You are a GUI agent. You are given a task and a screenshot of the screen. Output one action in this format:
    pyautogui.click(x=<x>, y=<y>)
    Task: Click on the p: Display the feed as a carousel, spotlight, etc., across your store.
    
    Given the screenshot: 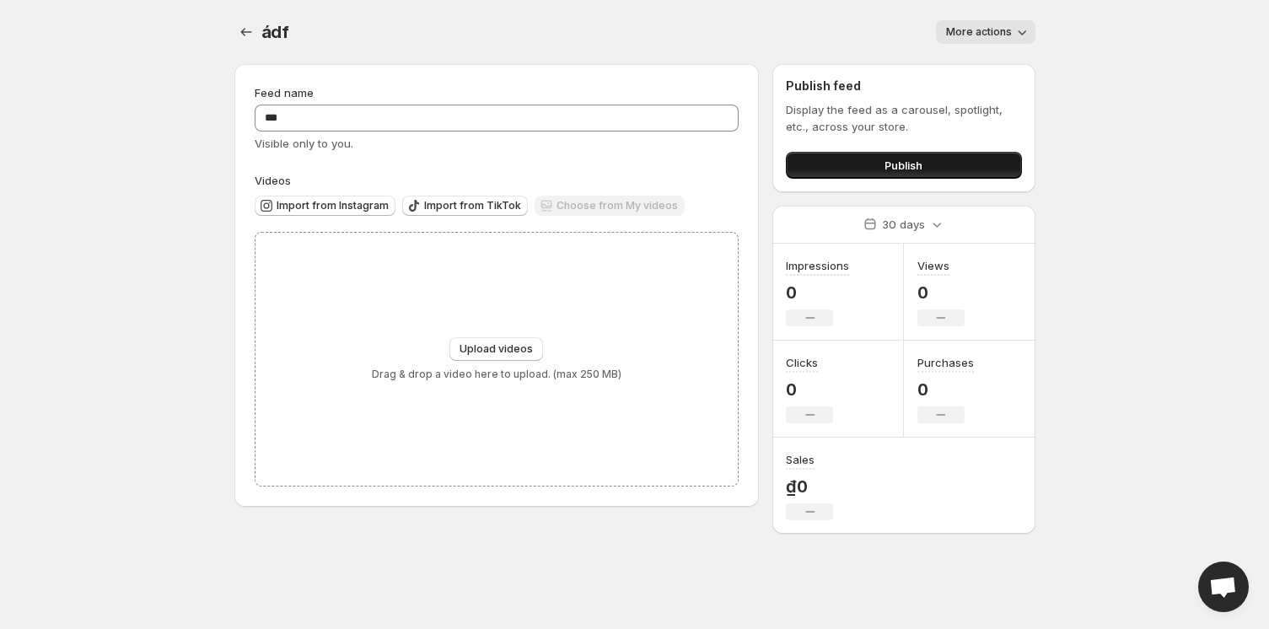 What is the action you would take?
    pyautogui.click(x=903, y=118)
    